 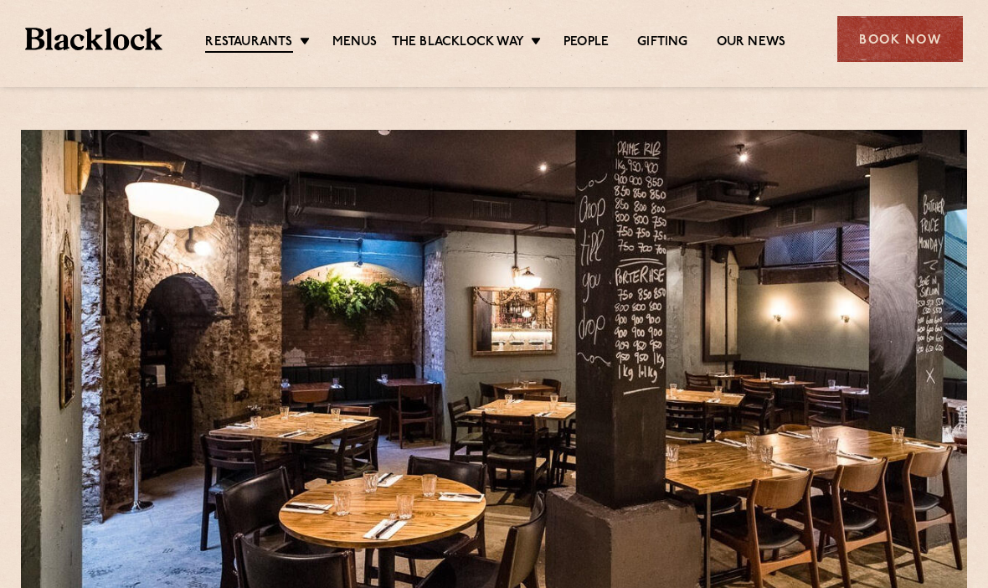 I want to click on a: Restaurants, so click(x=249, y=44).